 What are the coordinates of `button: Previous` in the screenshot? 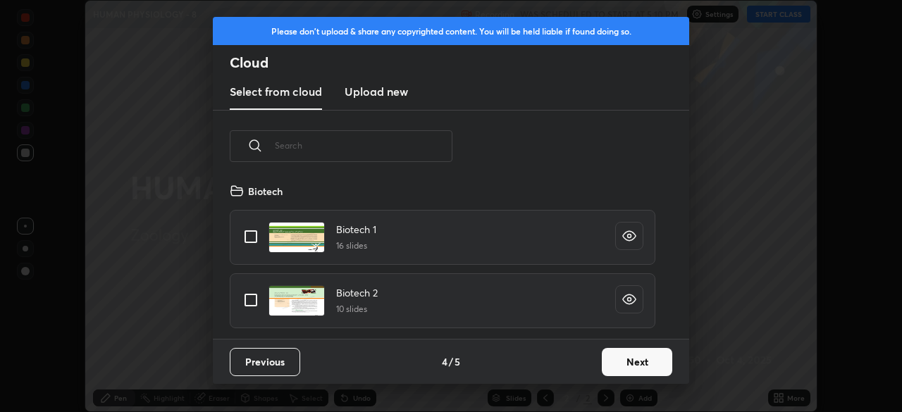 It's located at (265, 362).